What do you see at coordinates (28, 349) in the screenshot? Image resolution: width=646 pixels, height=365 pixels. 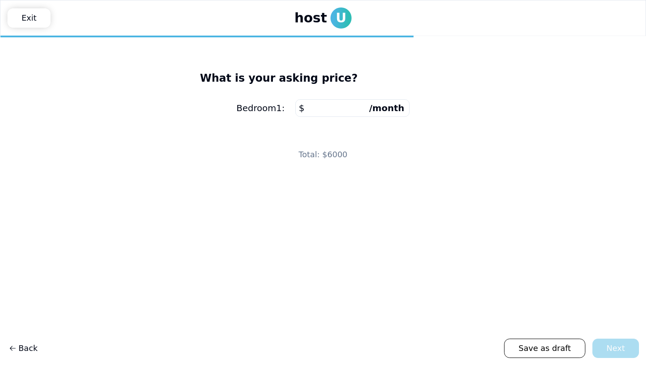 I see `a: Back` at bounding box center [28, 349].